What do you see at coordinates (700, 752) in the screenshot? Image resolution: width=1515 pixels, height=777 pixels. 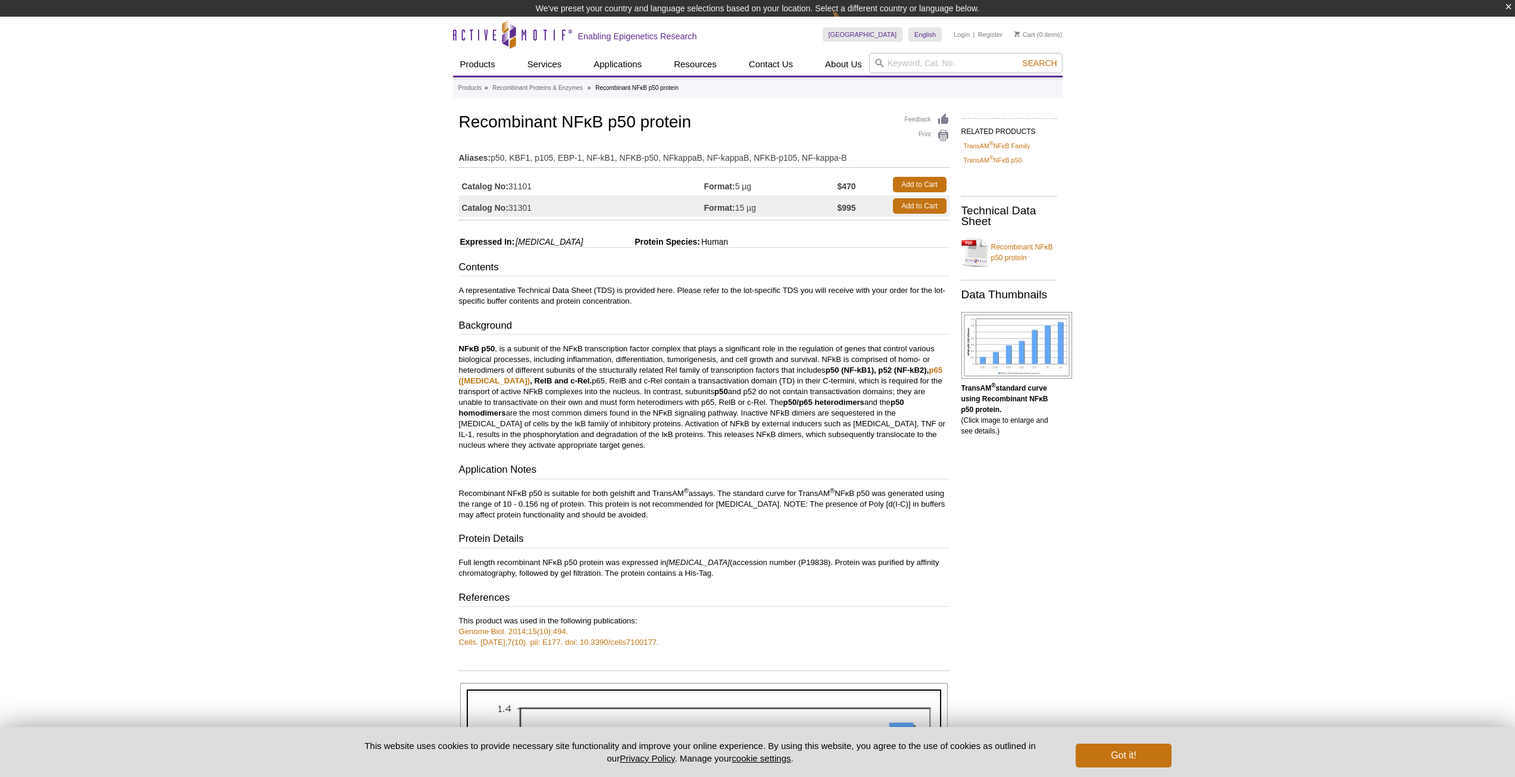 I see `p: This website uses cookies to provide necessary site functionality and improve your online experie...` at bounding box center [700, 752].